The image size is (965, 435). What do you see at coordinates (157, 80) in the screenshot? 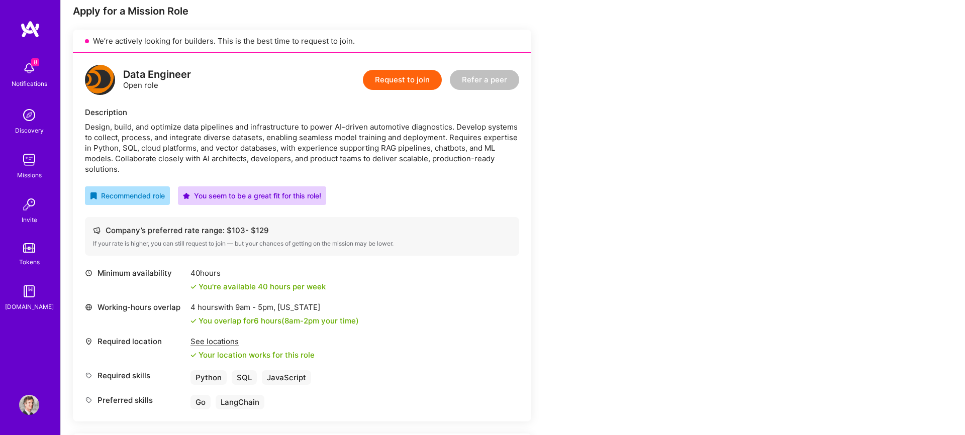
I see `div: Open role` at bounding box center [157, 80].